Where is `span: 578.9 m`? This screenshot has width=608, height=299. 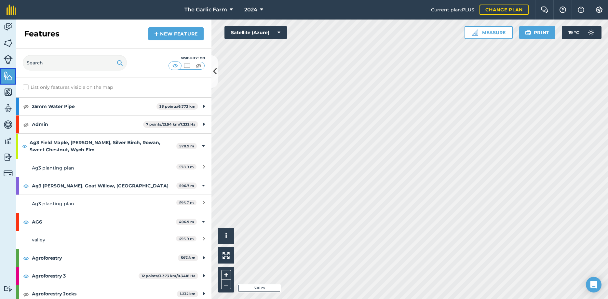
span: 578.9 m is located at coordinates (186, 167).